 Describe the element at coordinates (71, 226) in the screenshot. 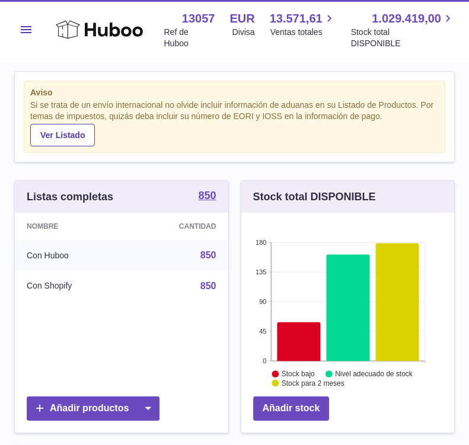

I see `th: Nombre` at that location.